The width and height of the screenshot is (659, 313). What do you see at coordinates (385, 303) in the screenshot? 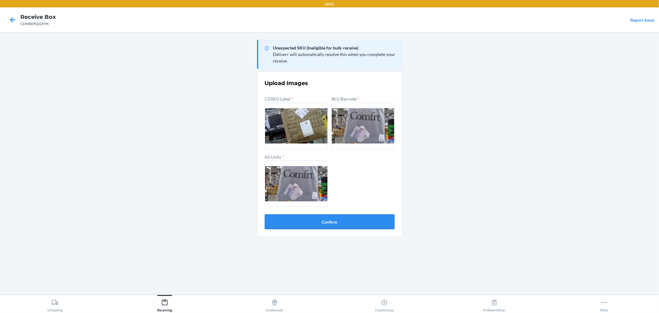
I see `button: Create Issue` at bounding box center [385, 303].